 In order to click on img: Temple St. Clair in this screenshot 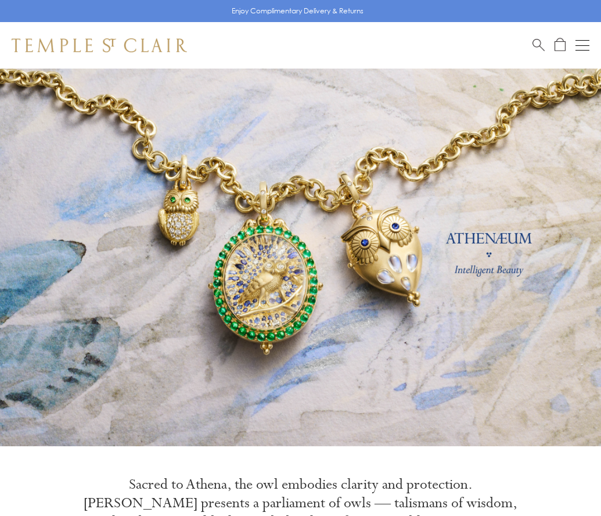, I will do `click(99, 45)`.